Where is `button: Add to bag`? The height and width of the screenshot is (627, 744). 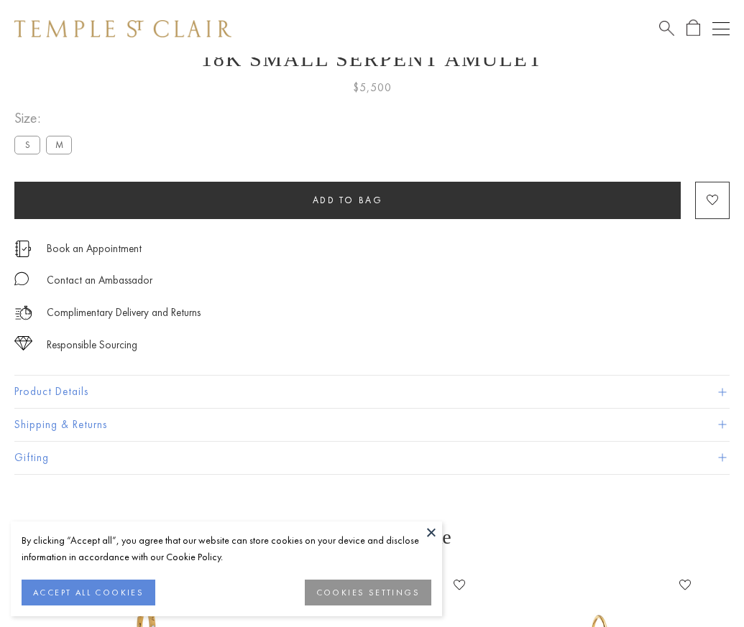
button: Add to bag is located at coordinates (347, 201).